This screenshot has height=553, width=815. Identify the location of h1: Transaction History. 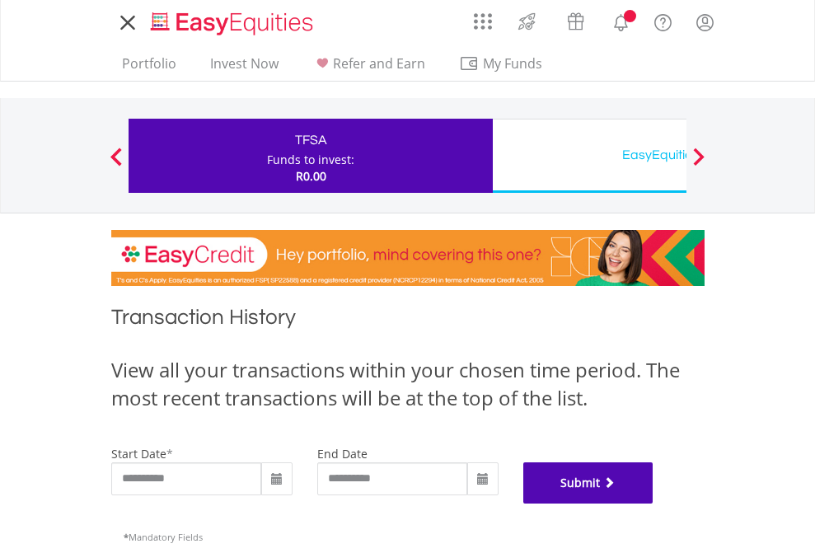
(408, 321).